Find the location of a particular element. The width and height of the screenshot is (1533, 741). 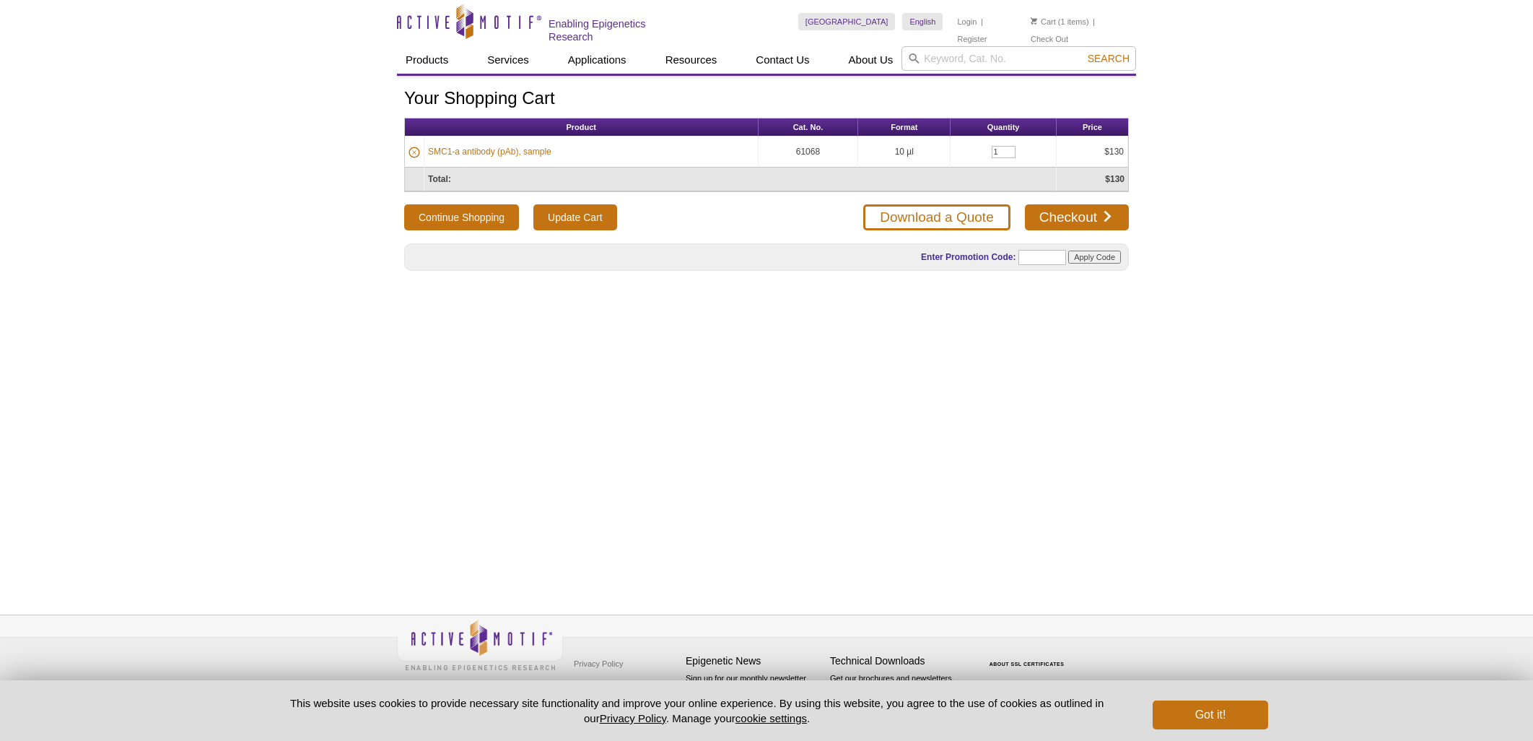

span: Quantity is located at coordinates (1003, 127).